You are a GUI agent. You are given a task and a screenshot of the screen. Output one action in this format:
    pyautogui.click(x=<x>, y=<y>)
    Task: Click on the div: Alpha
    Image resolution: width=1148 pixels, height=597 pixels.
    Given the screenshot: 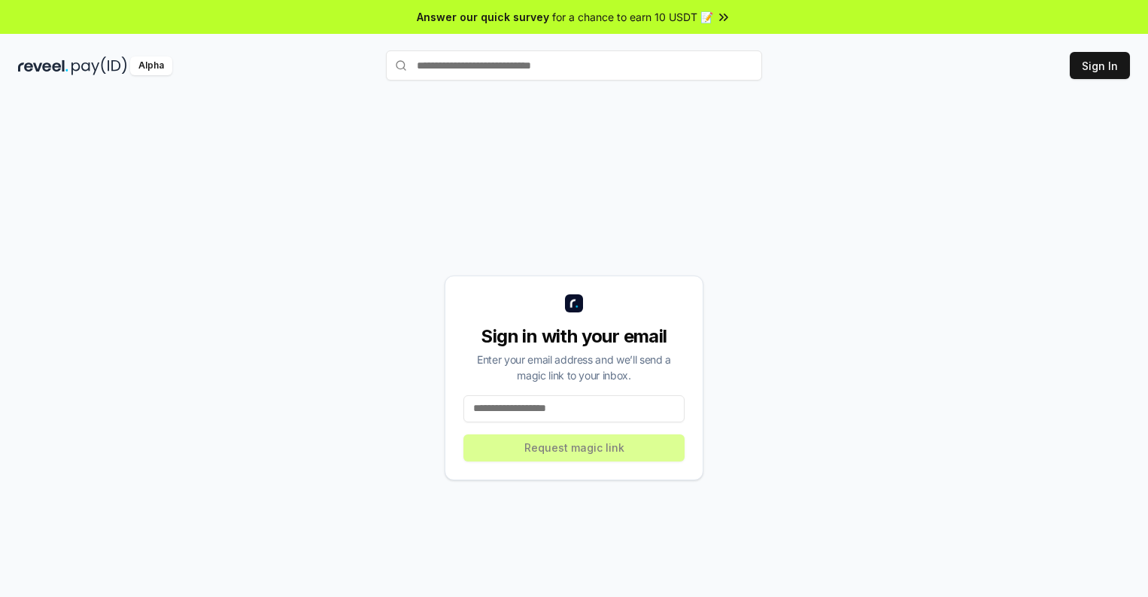 What is the action you would take?
    pyautogui.click(x=151, y=65)
    